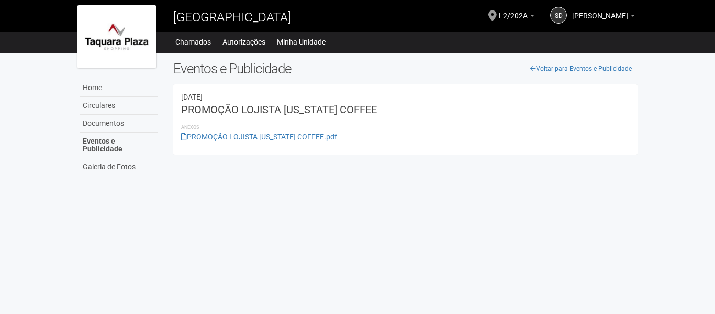 The height and width of the screenshot is (314, 715). Describe the element at coordinates (581, 69) in the screenshot. I see `a: Voltar para Eventos e Publicidade` at that location.